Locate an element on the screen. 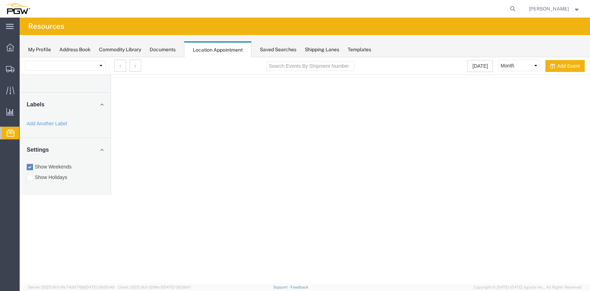 This screenshot has width=590, height=291. span: Client: 2025.19.0-129fbcf is located at coordinates (154, 287).